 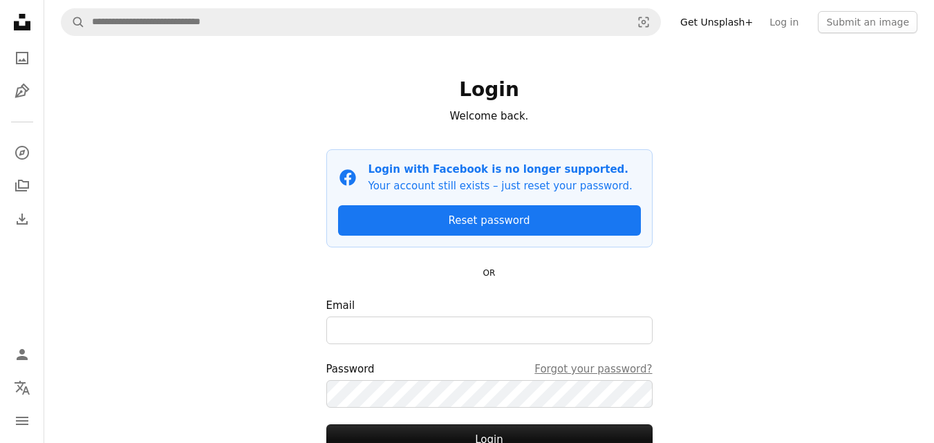 What do you see at coordinates (22, 421) in the screenshot?
I see `button: Menu` at bounding box center [22, 421].